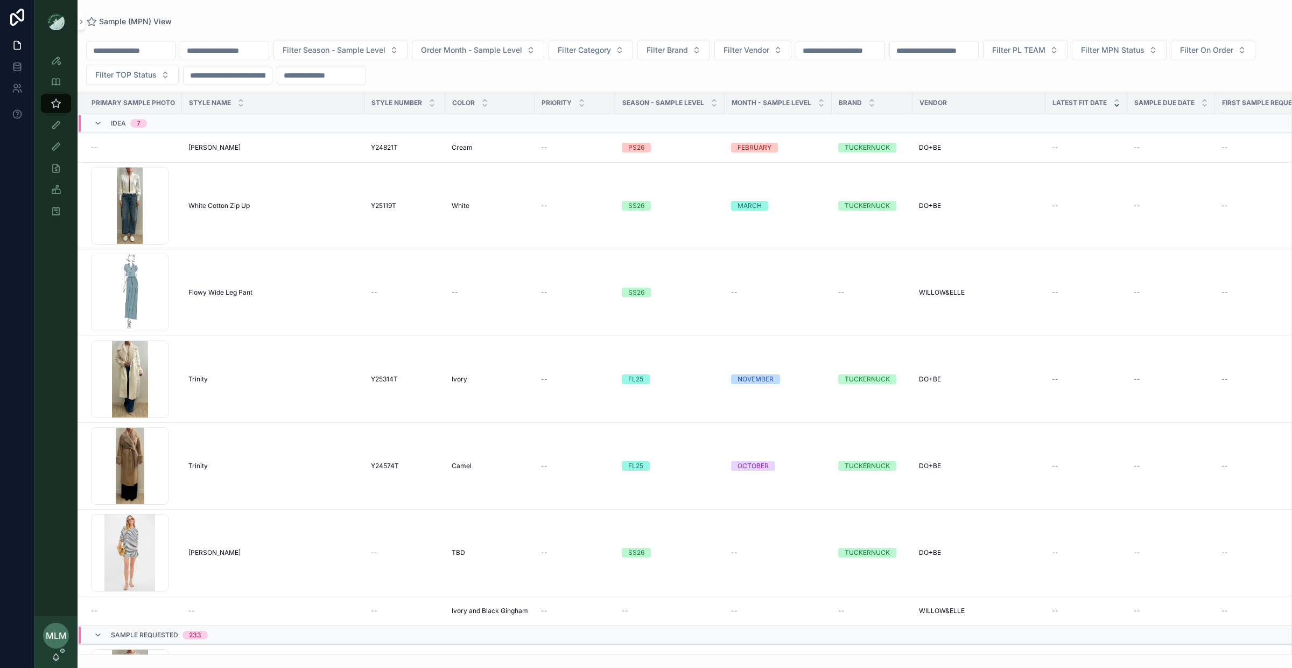 The image size is (1292, 668). What do you see at coordinates (490, 466) in the screenshot?
I see `a: Camel` at bounding box center [490, 466].